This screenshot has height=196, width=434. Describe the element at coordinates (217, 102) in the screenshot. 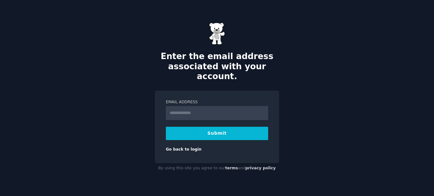

I see `label: Email Address` at that location.